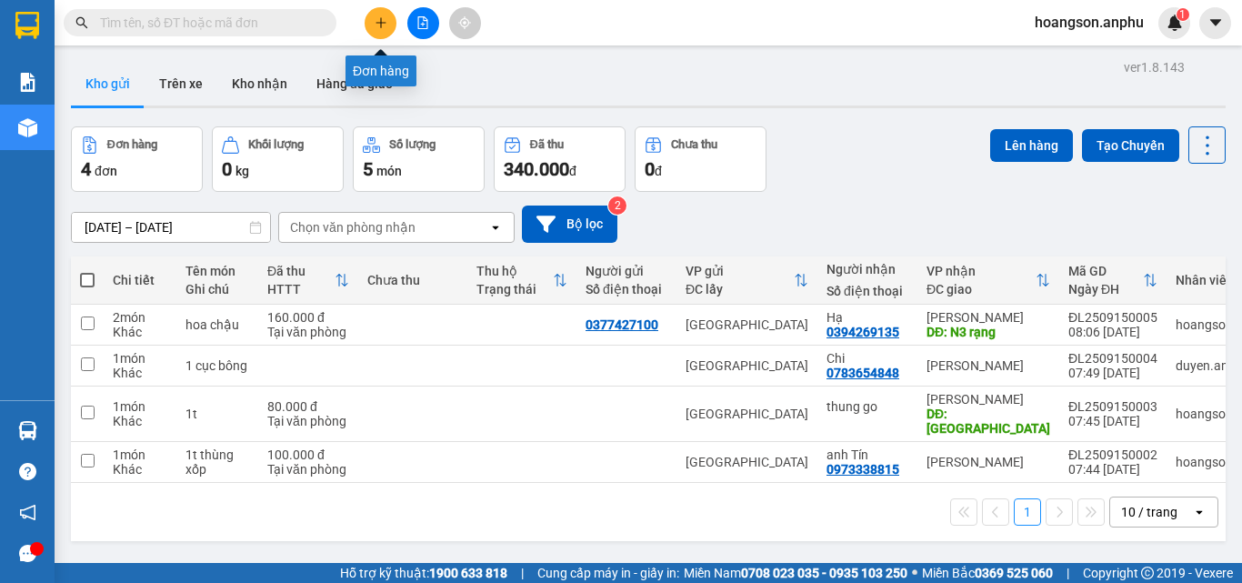  I want to click on div: Người gửi, so click(627, 271).